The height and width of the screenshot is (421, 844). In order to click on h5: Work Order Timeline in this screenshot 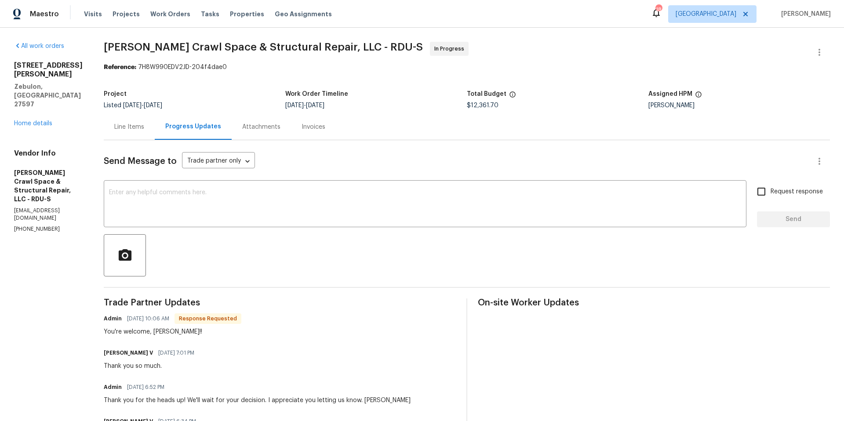, I will do `click(316, 94)`.